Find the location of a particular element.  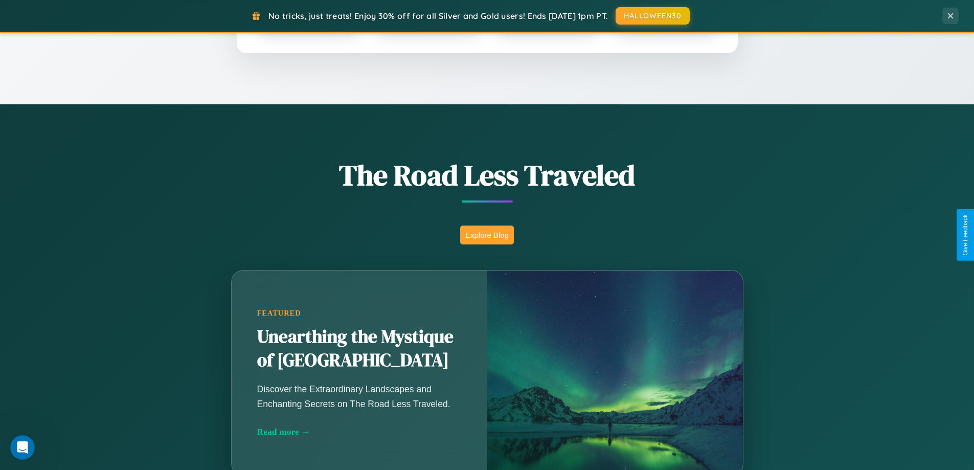

div: Featured is located at coordinates (359, 313).